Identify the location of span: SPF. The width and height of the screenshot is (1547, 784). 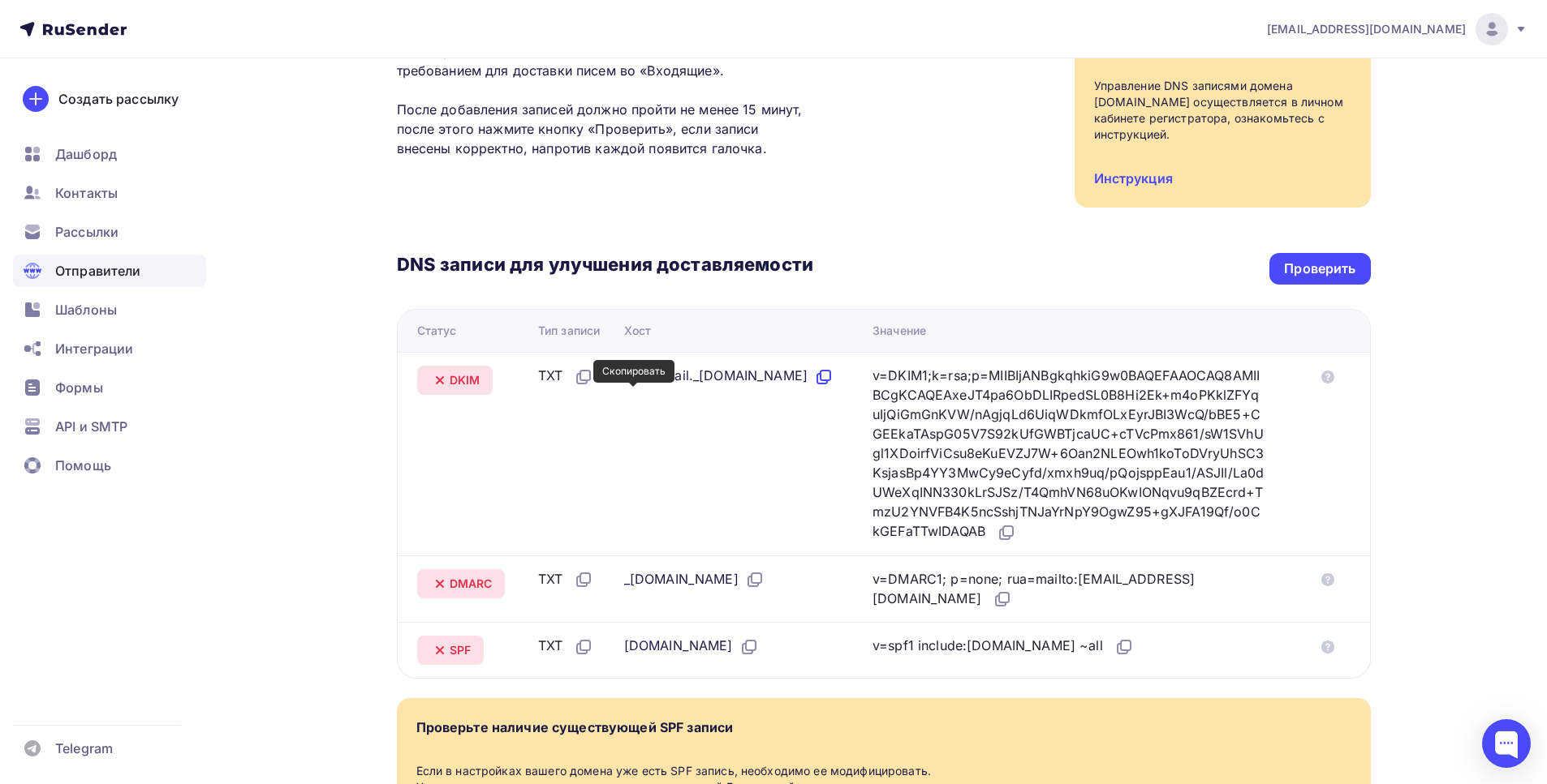
(461, 651).